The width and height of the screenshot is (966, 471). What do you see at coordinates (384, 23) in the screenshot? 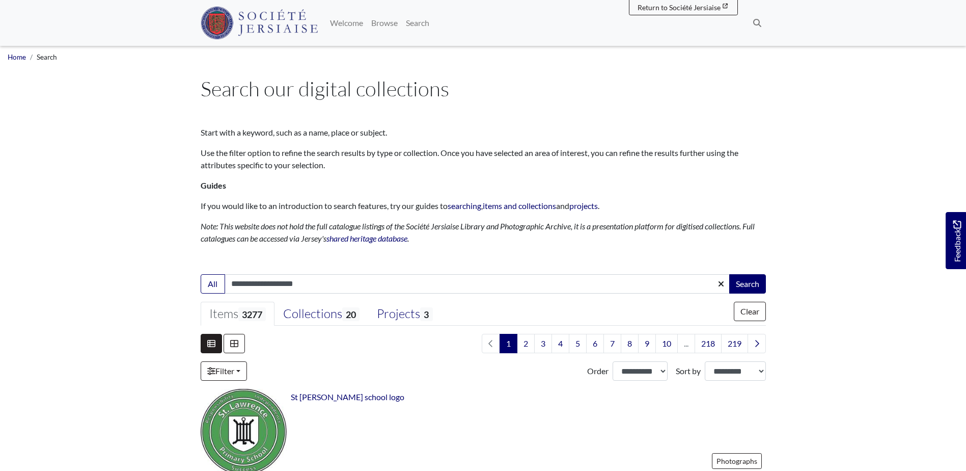
I see `a: Browse` at bounding box center [384, 23].